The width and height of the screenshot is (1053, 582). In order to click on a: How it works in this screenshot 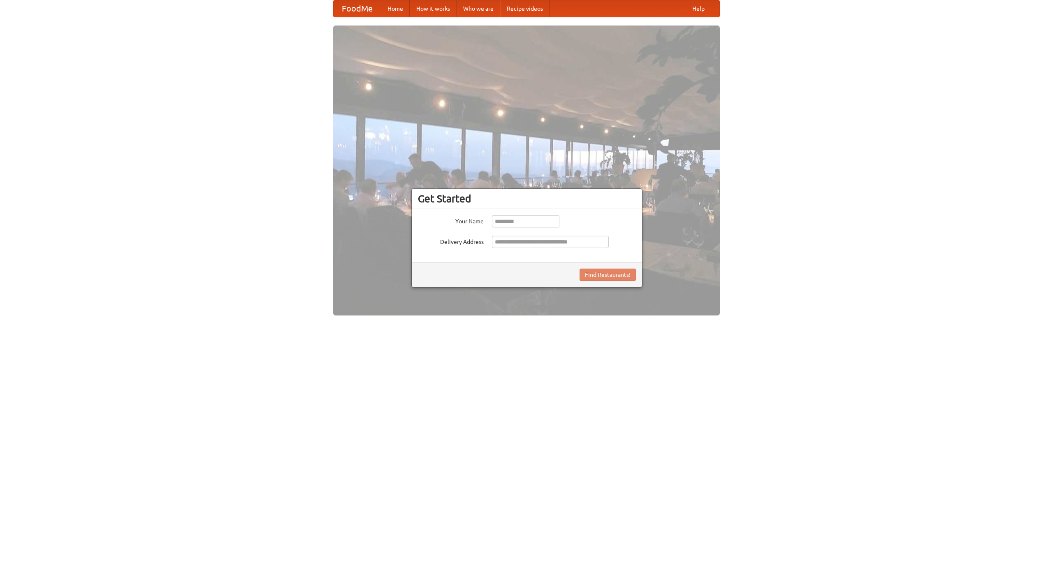, I will do `click(433, 9)`.